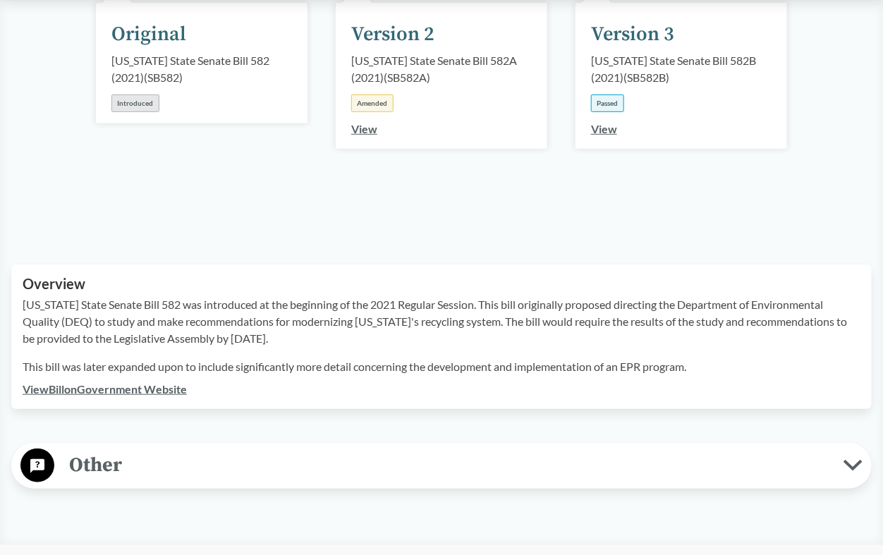 The width and height of the screenshot is (883, 555). I want to click on p: This bill was later expanded upon to include significantly more detail concerning the development..., so click(441, 367).